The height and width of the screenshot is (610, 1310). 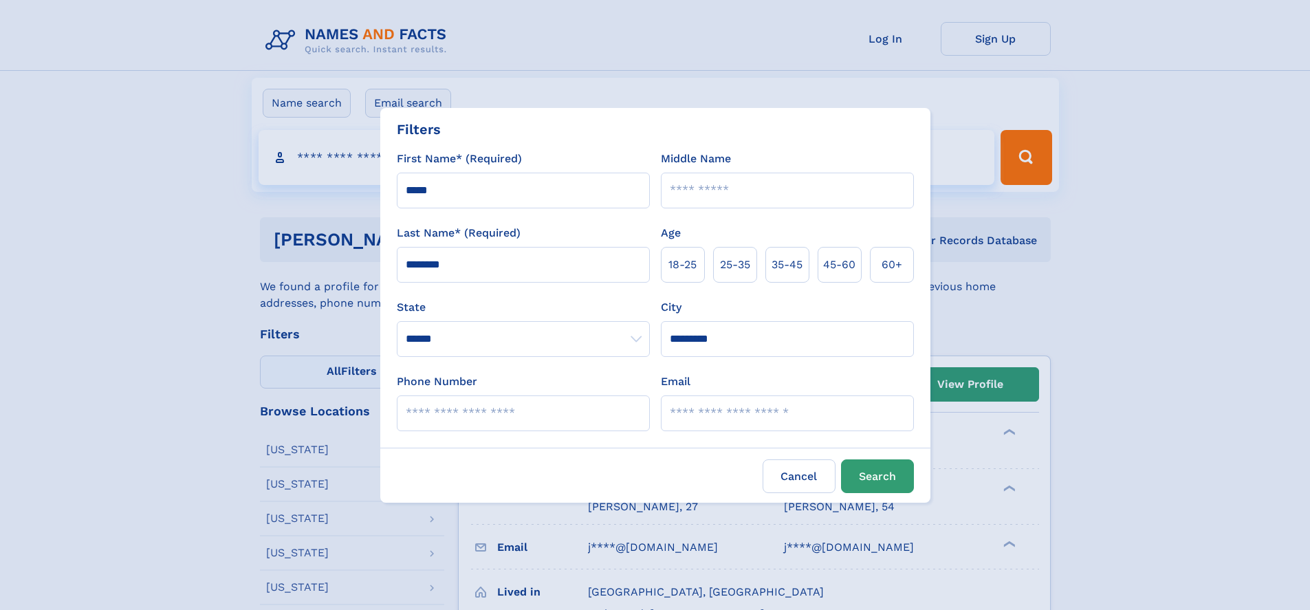 I want to click on label: Phone Number, so click(x=437, y=382).